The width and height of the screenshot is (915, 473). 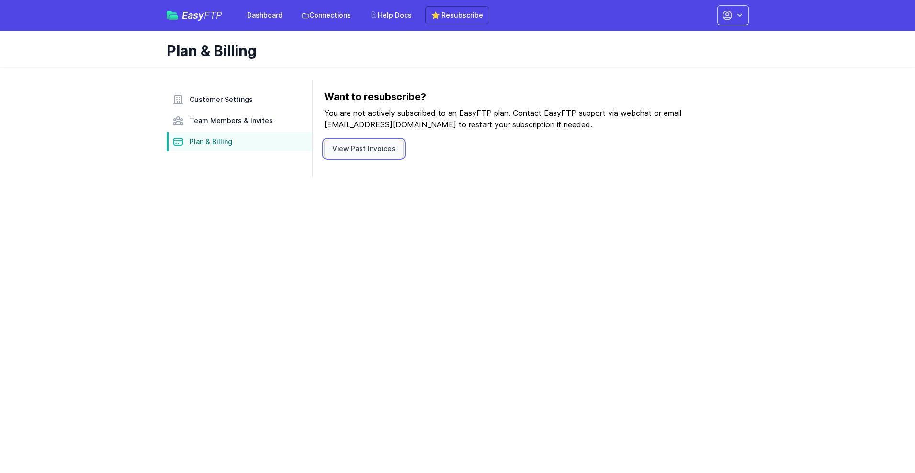 What do you see at coordinates (239, 100) in the screenshot?
I see `a: Customer Settings` at bounding box center [239, 100].